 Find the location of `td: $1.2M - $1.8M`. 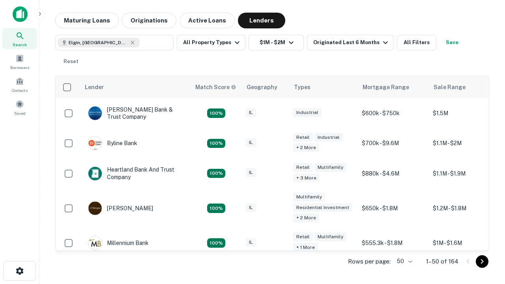

td: $1.2M - $1.8M is located at coordinates (465, 208).